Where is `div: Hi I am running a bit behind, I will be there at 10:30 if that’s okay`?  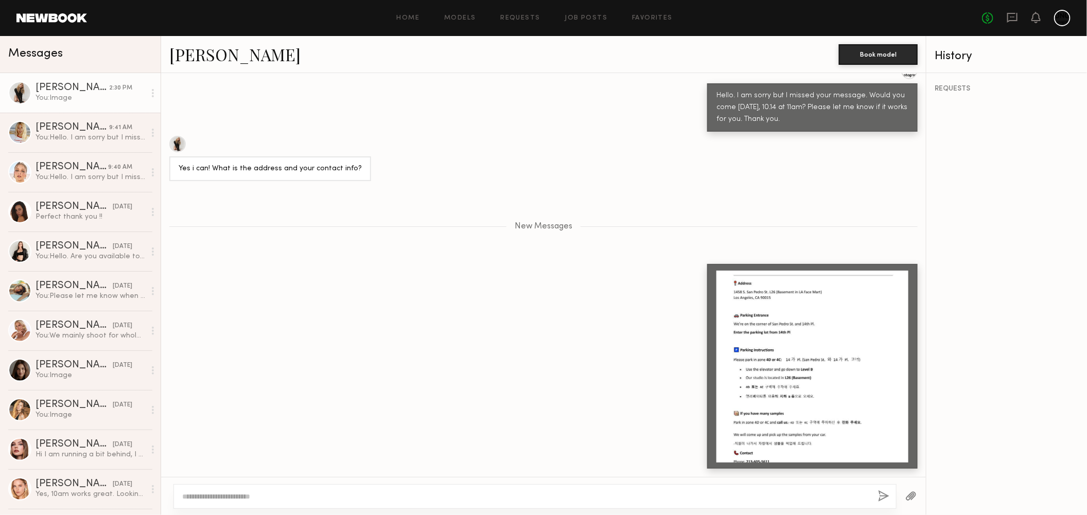 div: Hi I am running a bit behind, I will be there at 10:30 if that’s okay is located at coordinates (90, 455).